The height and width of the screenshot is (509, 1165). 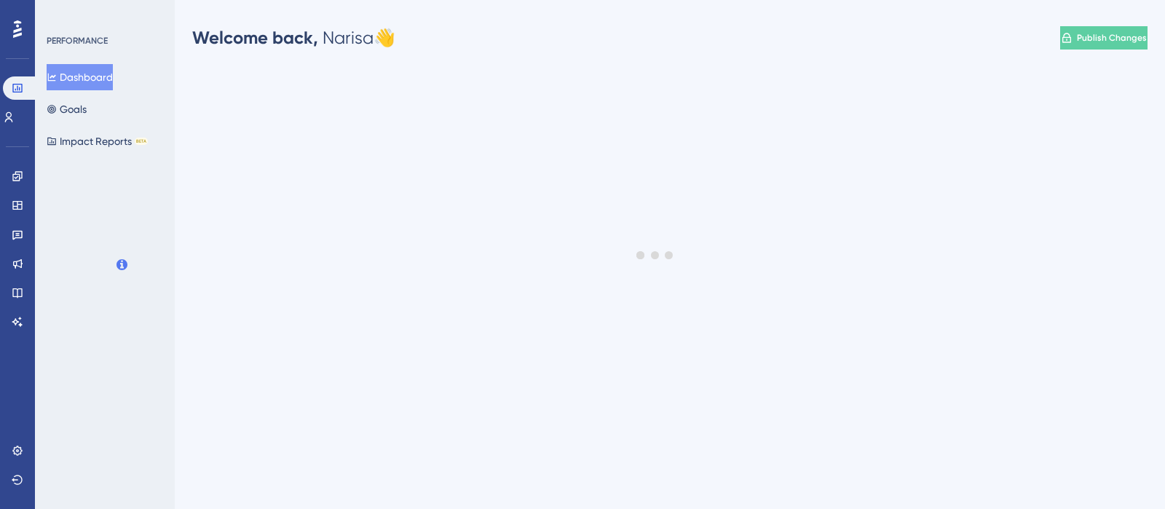 I want to click on button: Publish Changes, so click(x=1104, y=38).